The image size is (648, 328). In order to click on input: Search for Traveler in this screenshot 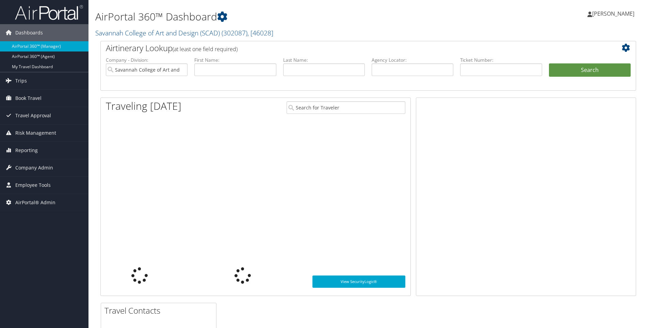, I will do `click(346, 107)`.